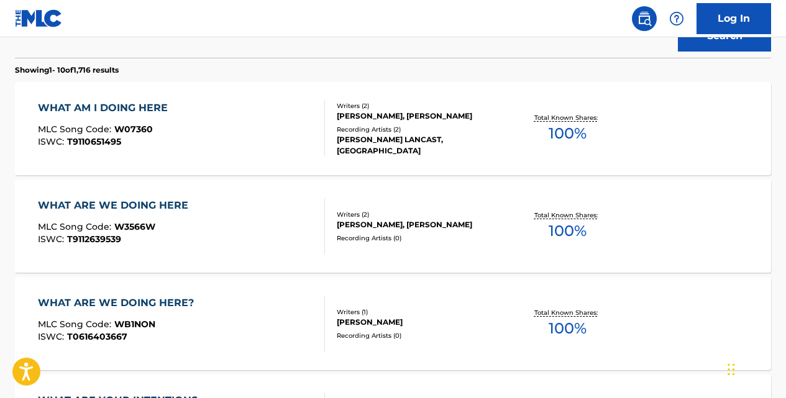 The image size is (786, 398). I want to click on span: T0616403667, so click(97, 337).